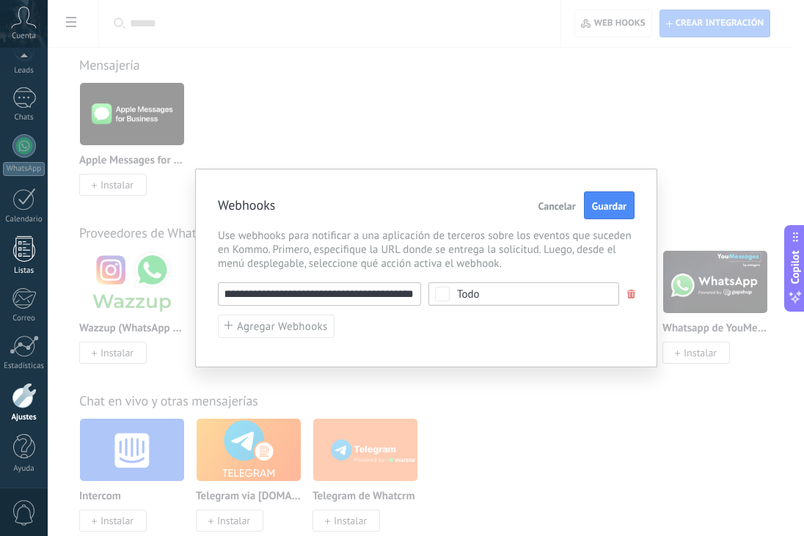 This screenshot has height=536, width=804. Describe the element at coordinates (282, 326) in the screenshot. I see `span: Agregar Webhooks` at that location.